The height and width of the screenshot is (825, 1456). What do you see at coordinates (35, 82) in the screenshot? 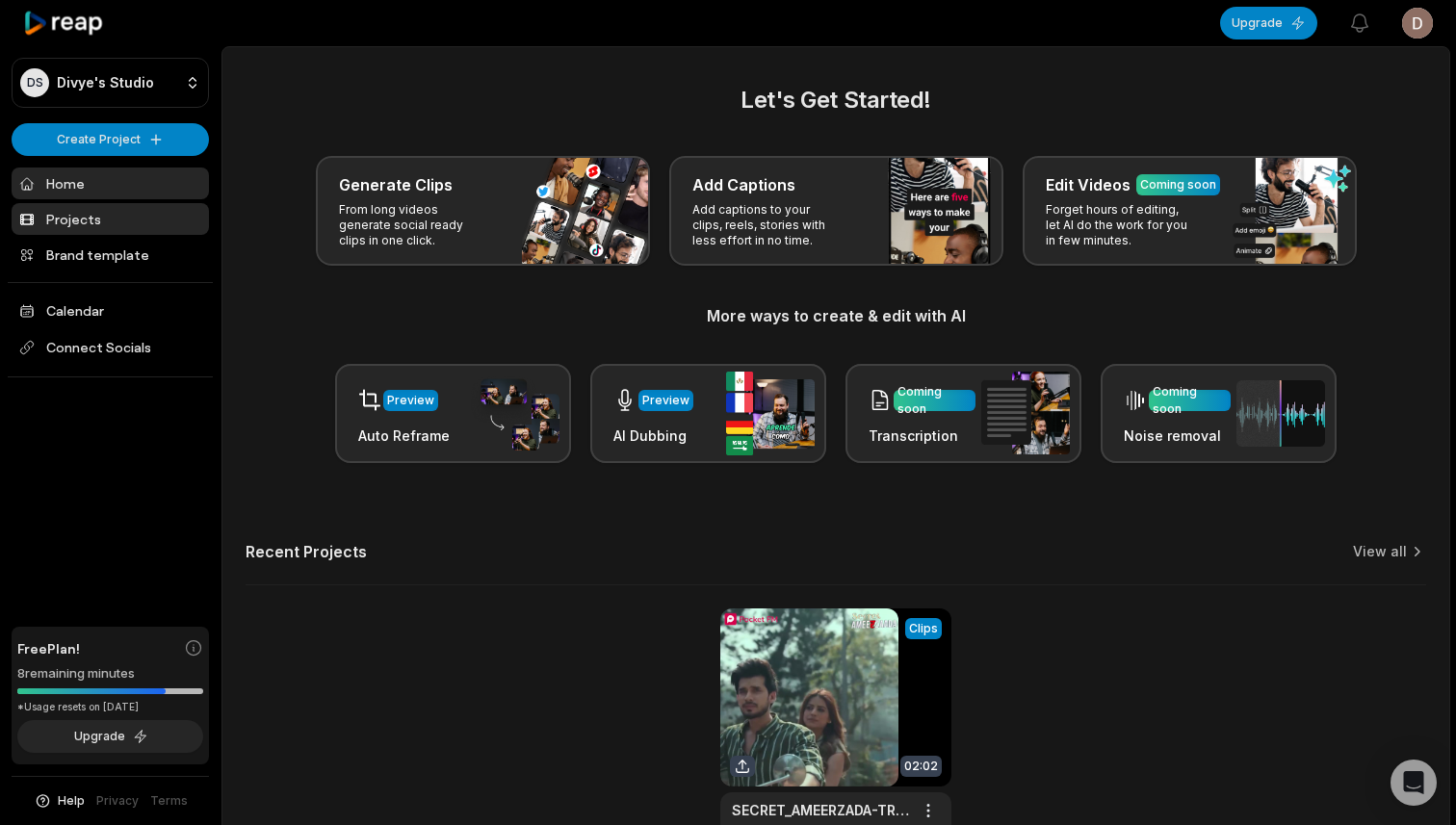
I see `div: DS` at bounding box center [35, 82].